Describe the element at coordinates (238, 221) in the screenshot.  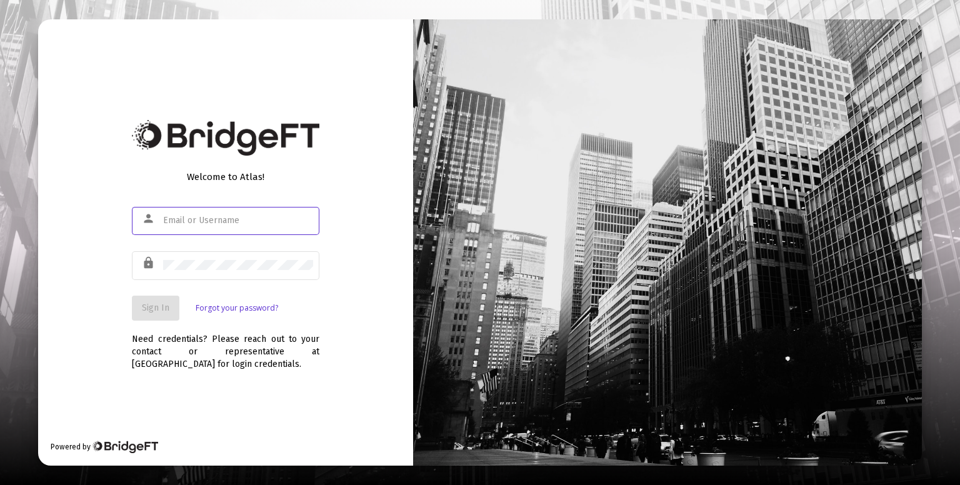
I see `input: Email or Username` at that location.